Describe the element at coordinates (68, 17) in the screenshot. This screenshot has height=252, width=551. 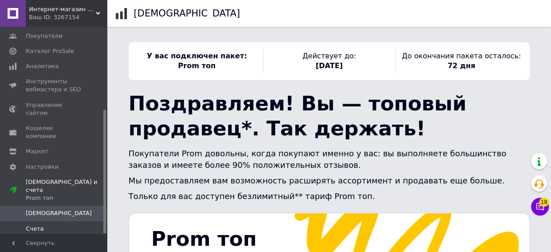
I see `div: Ваш ID: 3267154` at that location.